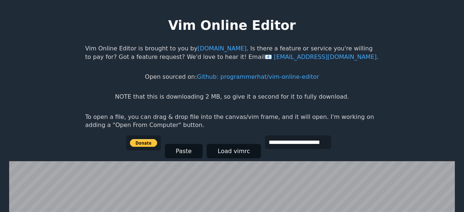 The image size is (464, 212). What do you see at coordinates (232, 97) in the screenshot?
I see `p: NOTE that this is downloading 2 MB, so give it a second for it to fully download.` at bounding box center [232, 97].